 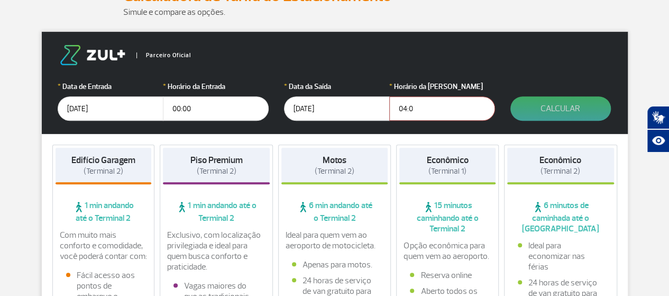 I want to click on p: Com muito mais conforto e comodidade, você poderá contar com:, so click(x=104, y=245).